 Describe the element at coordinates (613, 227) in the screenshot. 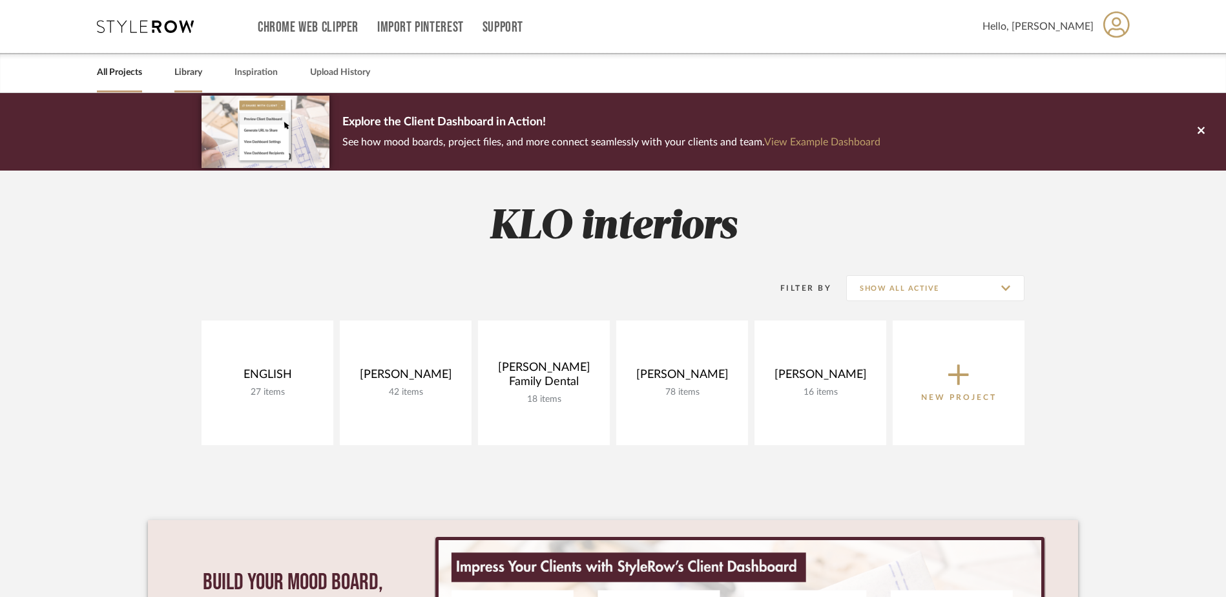

I see `h2: KLO interiors` at that location.